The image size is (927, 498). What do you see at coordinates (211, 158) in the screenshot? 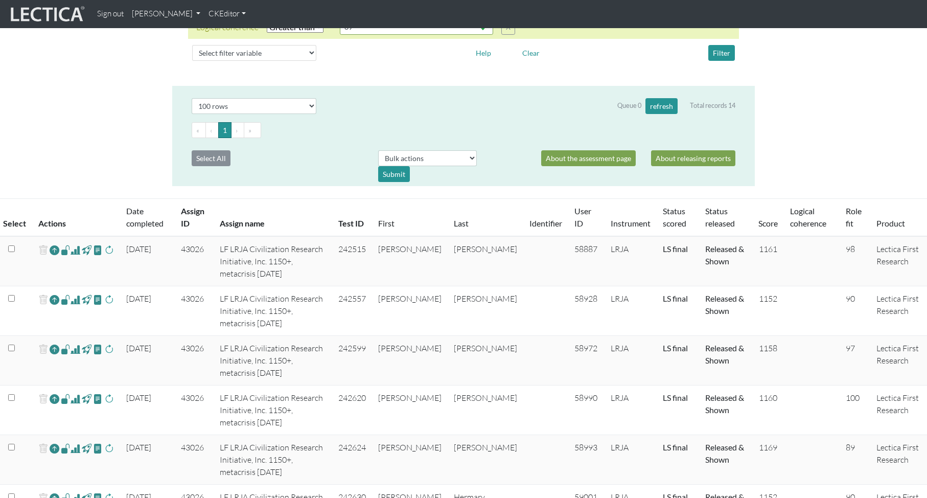
I see `button: Select All` at bounding box center [211, 158].